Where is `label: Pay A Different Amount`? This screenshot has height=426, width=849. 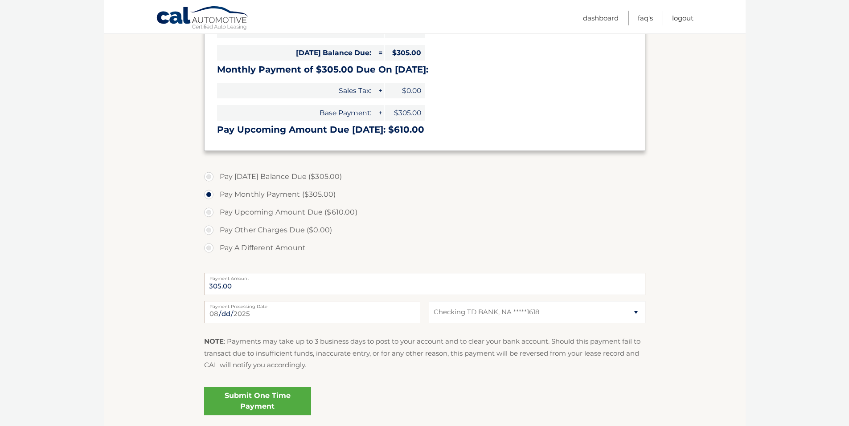
label: Pay A Different Amount is located at coordinates (425, 248).